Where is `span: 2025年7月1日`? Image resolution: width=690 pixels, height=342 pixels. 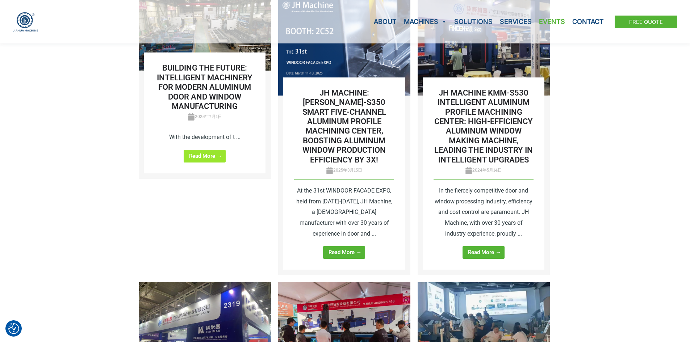 span: 2025年7月1日 is located at coordinates (205, 116).